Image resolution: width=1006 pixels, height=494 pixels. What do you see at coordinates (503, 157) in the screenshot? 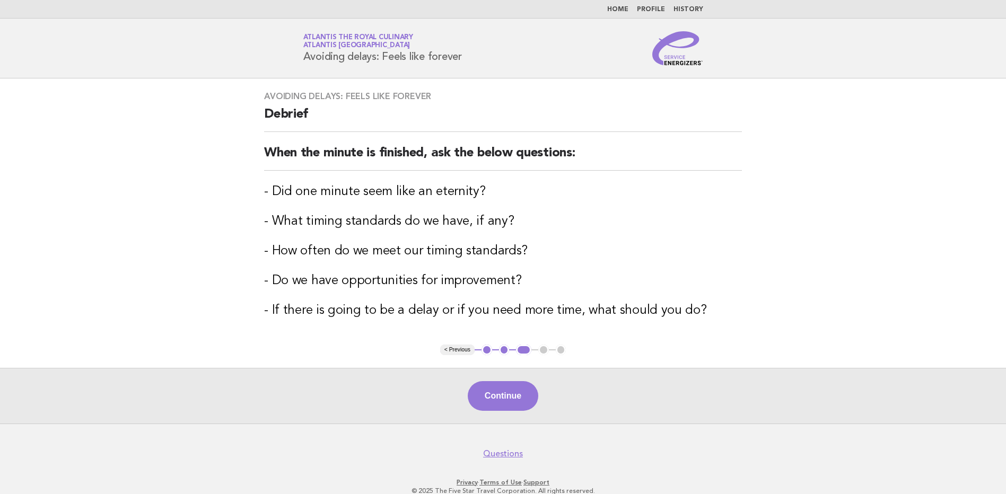
I see `h2: When the minute is finished, ask the below questions:` at bounding box center [503, 157].